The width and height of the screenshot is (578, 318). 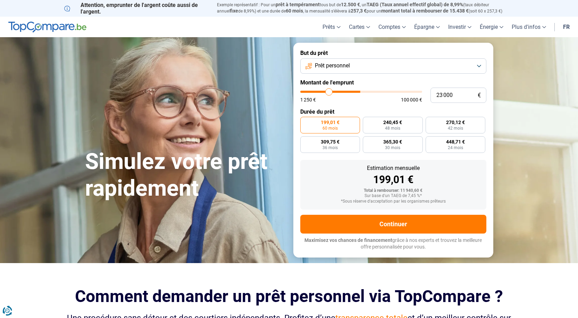 What do you see at coordinates (137, 8) in the screenshot?
I see `p: Attention, emprunter de l'argent coûte aussi de l'argent.` at bounding box center [137, 8].